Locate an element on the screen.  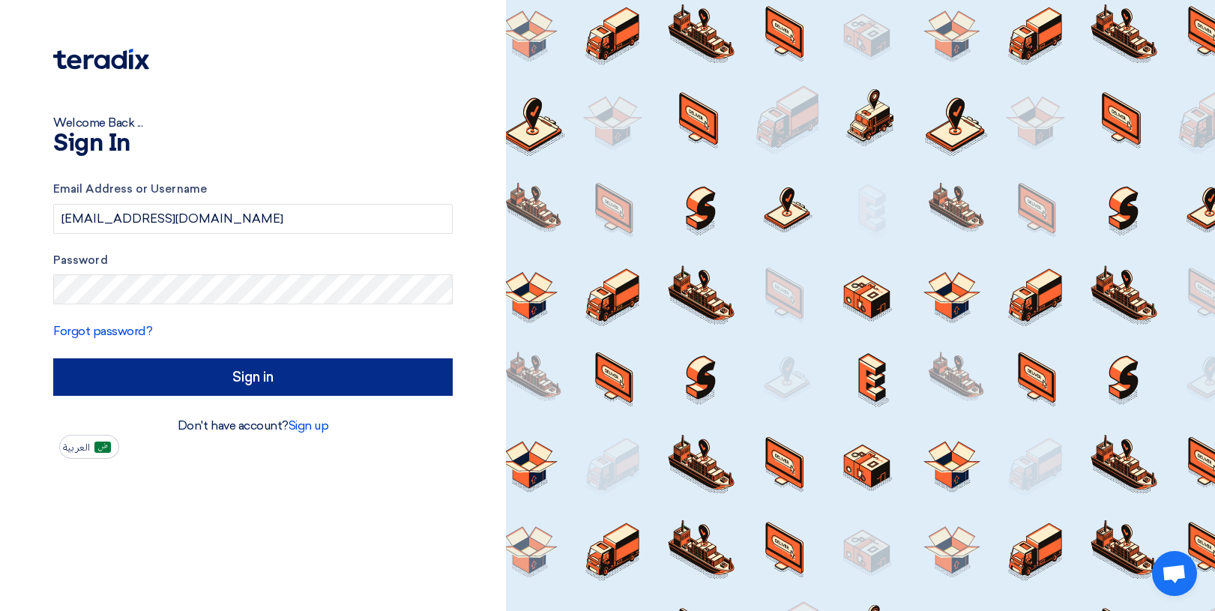
a: Forgot password? is located at coordinates (103, 330).